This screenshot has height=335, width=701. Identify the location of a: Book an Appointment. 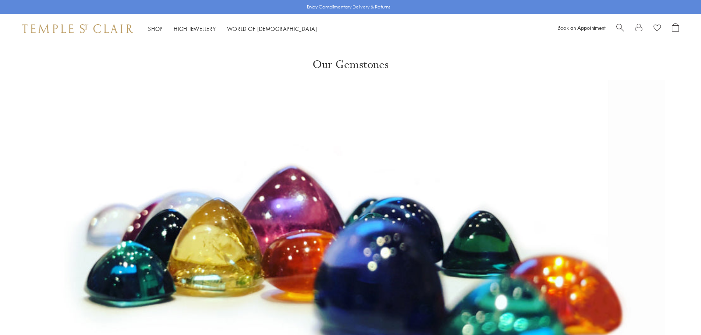
(581, 28).